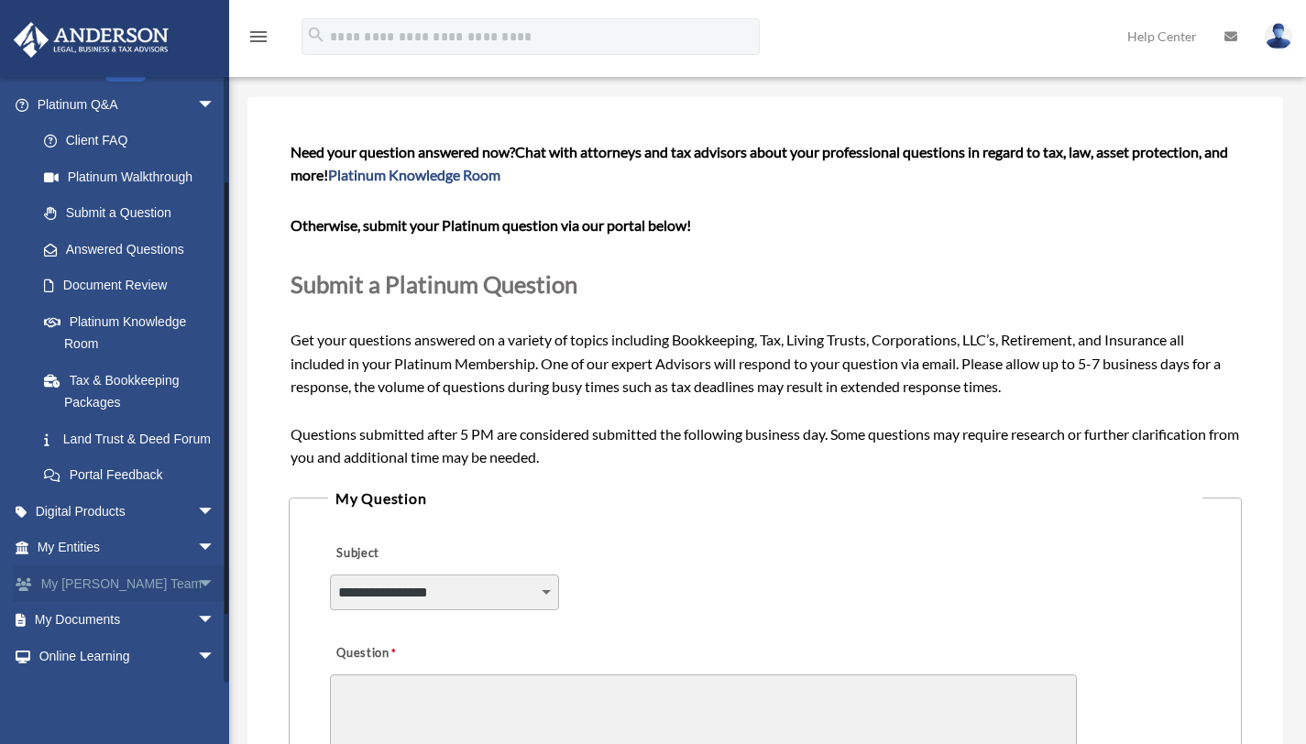 This screenshot has height=744, width=1306. Describe the element at coordinates (259, 39) in the screenshot. I see `a: menu` at that location.